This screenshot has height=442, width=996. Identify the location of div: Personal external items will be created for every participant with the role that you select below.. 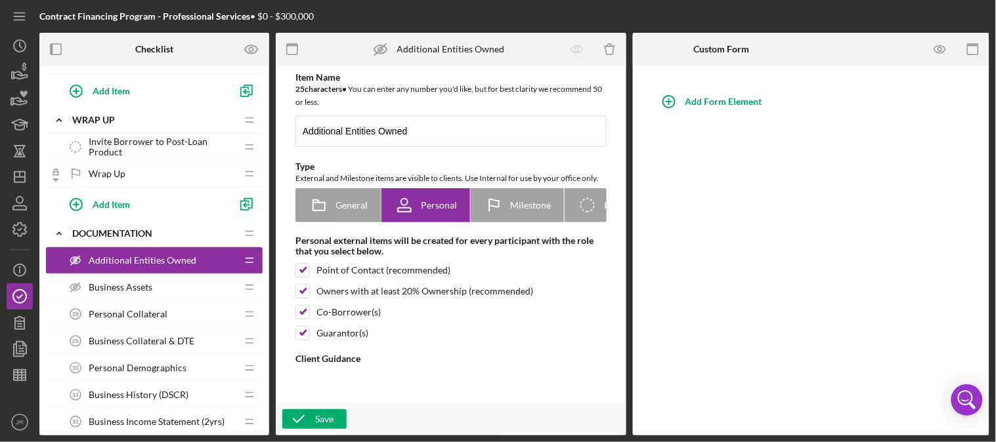
(451, 246).